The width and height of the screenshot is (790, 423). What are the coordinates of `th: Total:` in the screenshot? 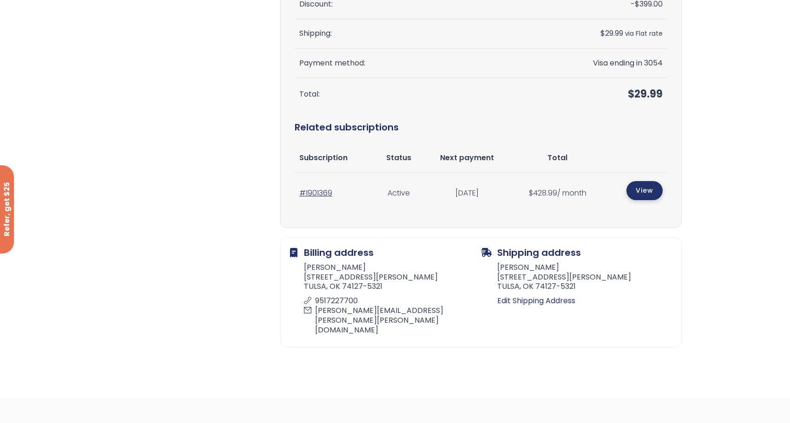 It's located at (415, 94).